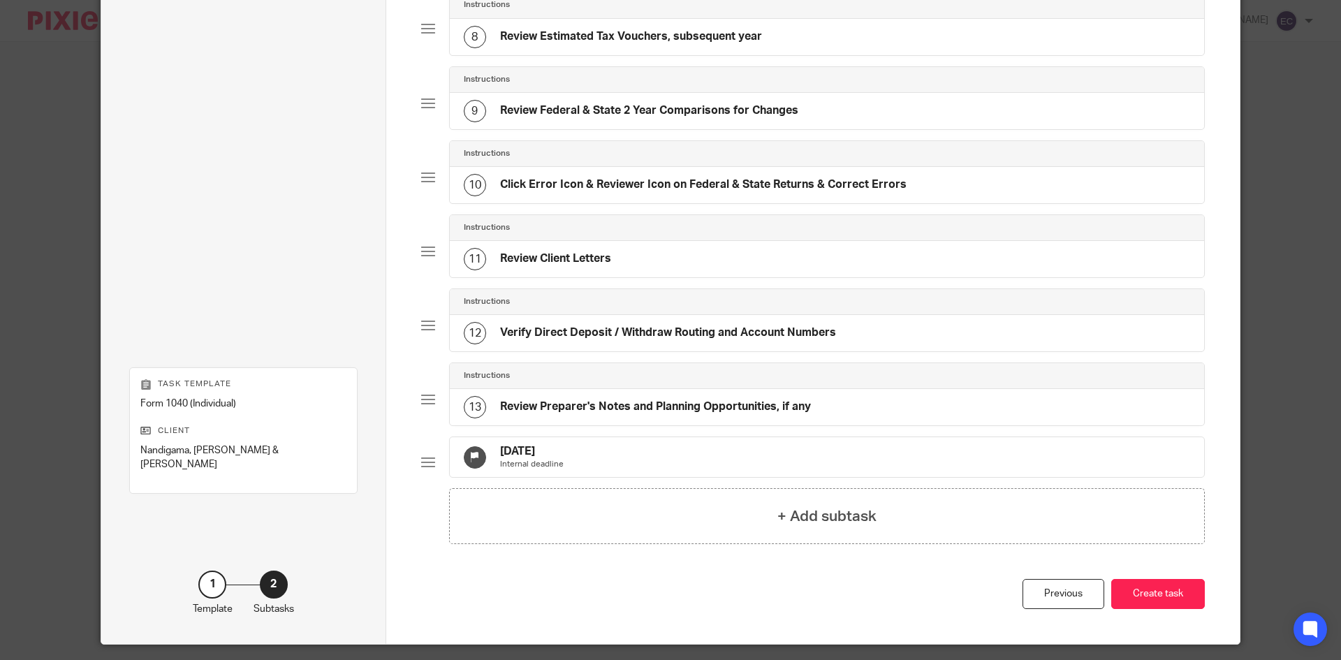  I want to click on h4: Click Error Icon & Reviewer Icon on Federal & State Returns & Correct Errors, so click(703, 184).